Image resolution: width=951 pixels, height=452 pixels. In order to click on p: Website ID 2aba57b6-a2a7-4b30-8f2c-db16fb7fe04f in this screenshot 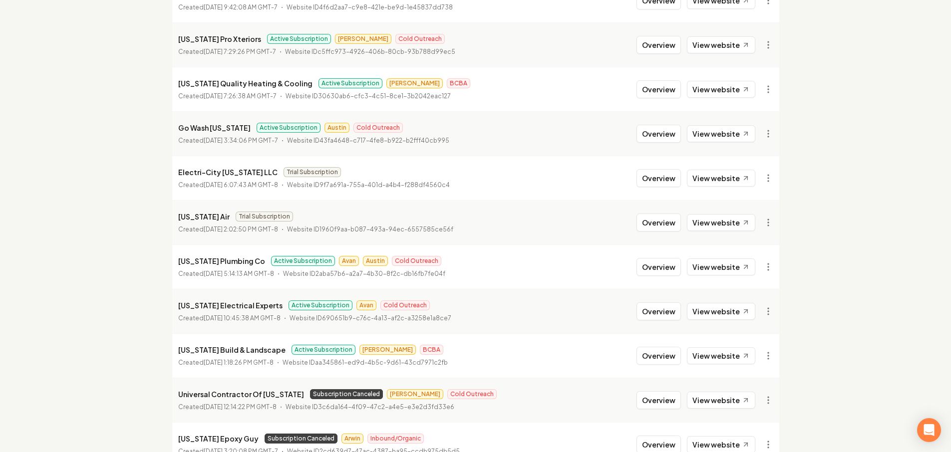, I will do `click(364, 274)`.